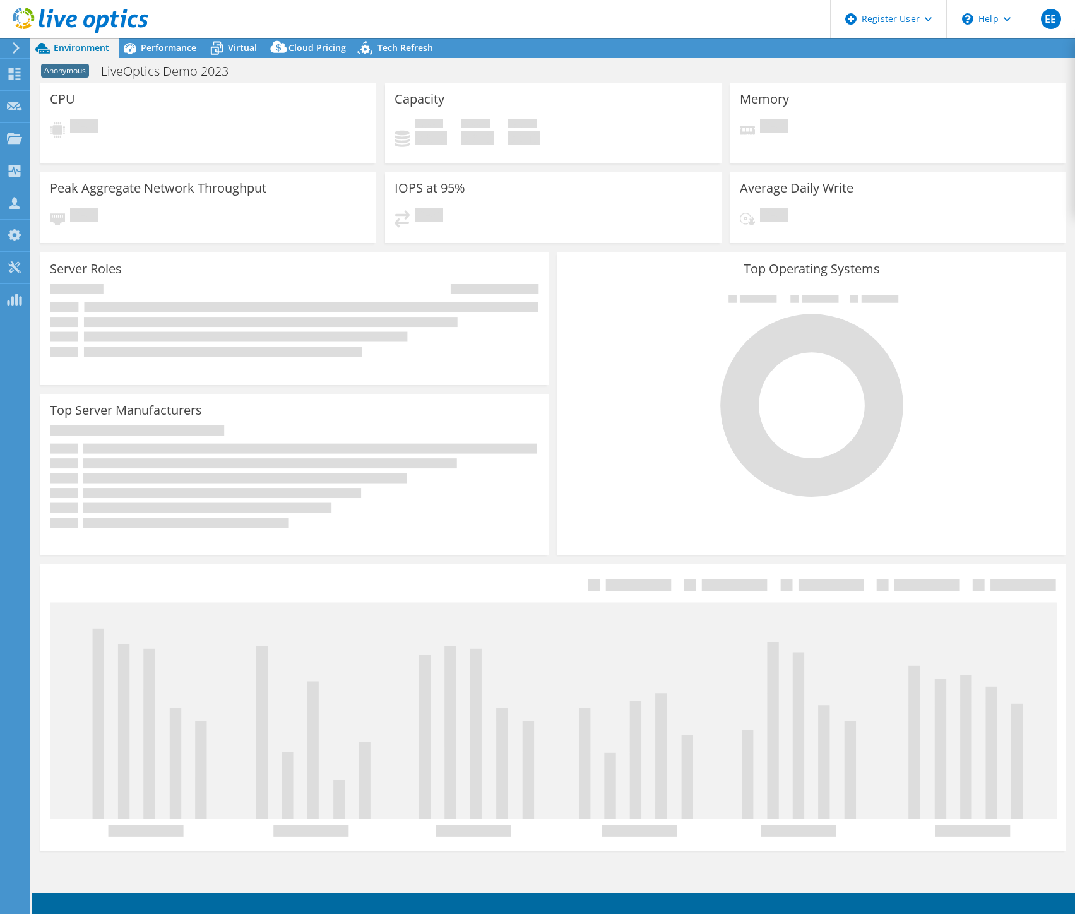  Describe the element at coordinates (967, 19) in the screenshot. I see `svg: \n` at that location.